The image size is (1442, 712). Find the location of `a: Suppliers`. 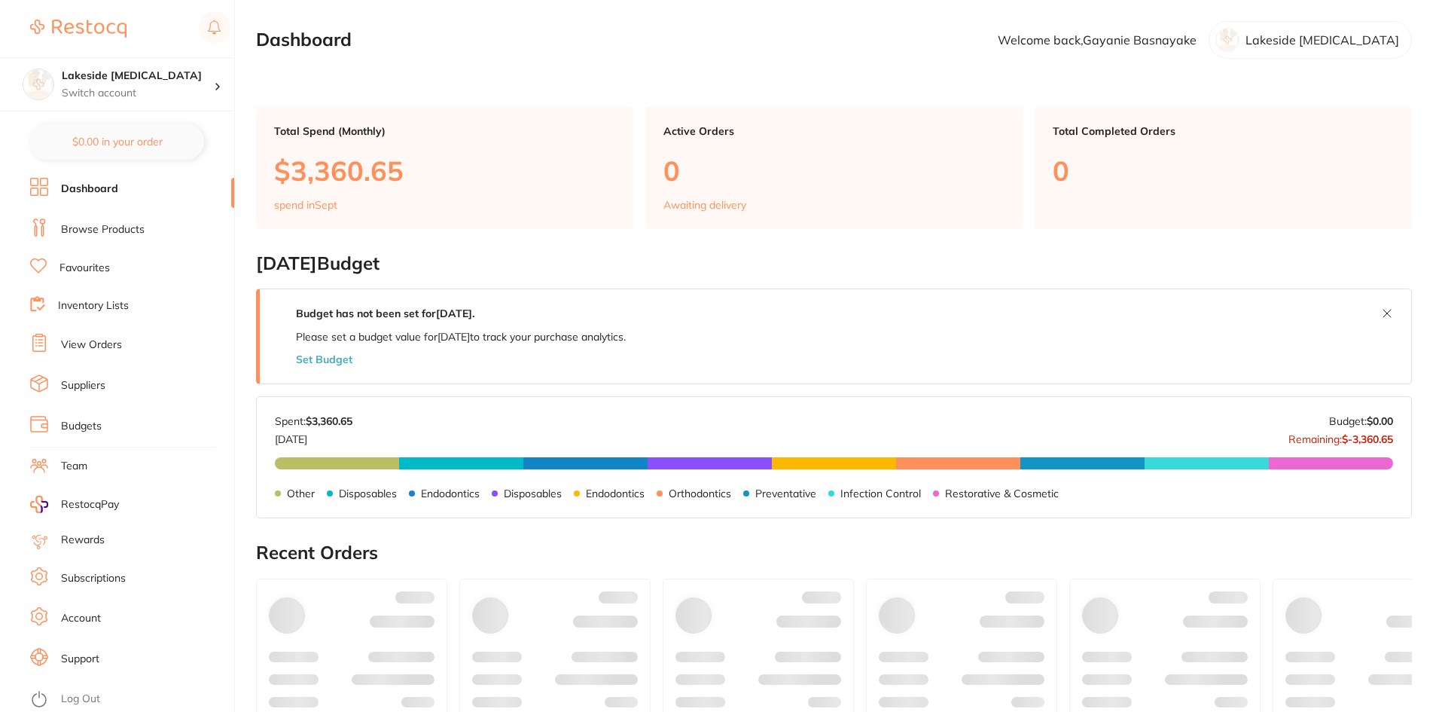

a: Suppliers is located at coordinates (83, 386).